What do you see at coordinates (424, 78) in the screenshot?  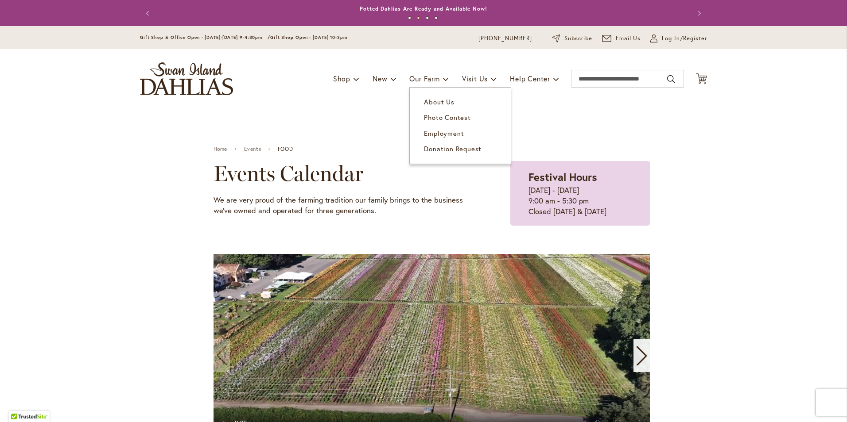 I see `span: Our Farm` at bounding box center [424, 78].